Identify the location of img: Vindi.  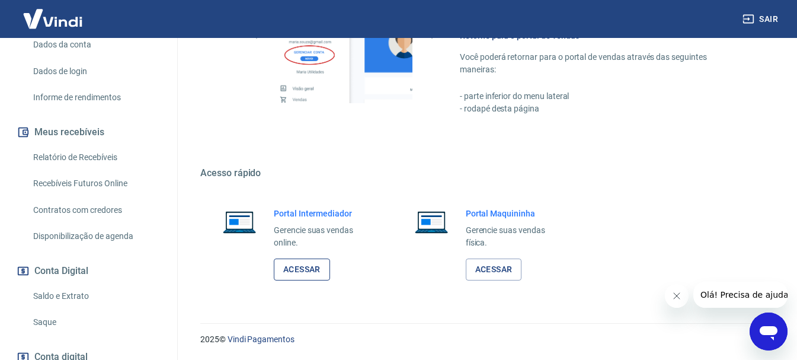
(53, 18).